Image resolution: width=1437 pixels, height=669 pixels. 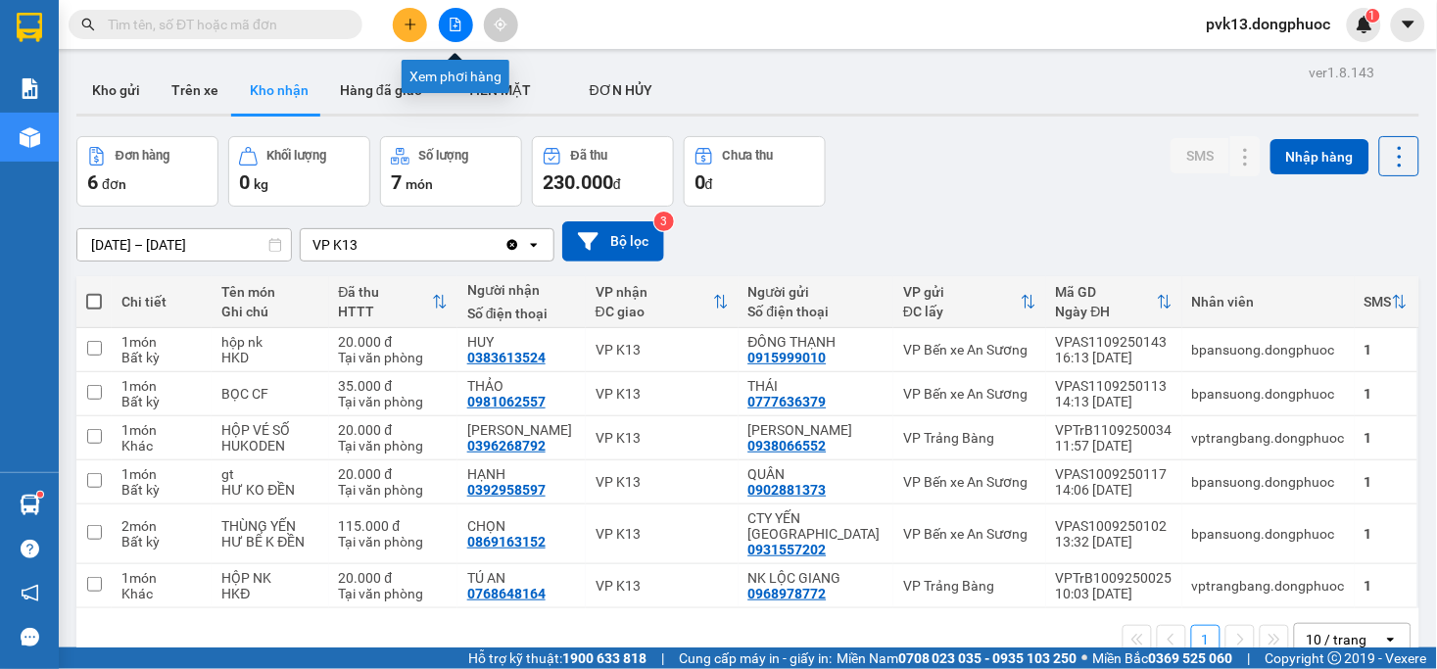 What do you see at coordinates (1114, 430) in the screenshot?
I see `div: VPTrB1109250034` at bounding box center [1114, 430].